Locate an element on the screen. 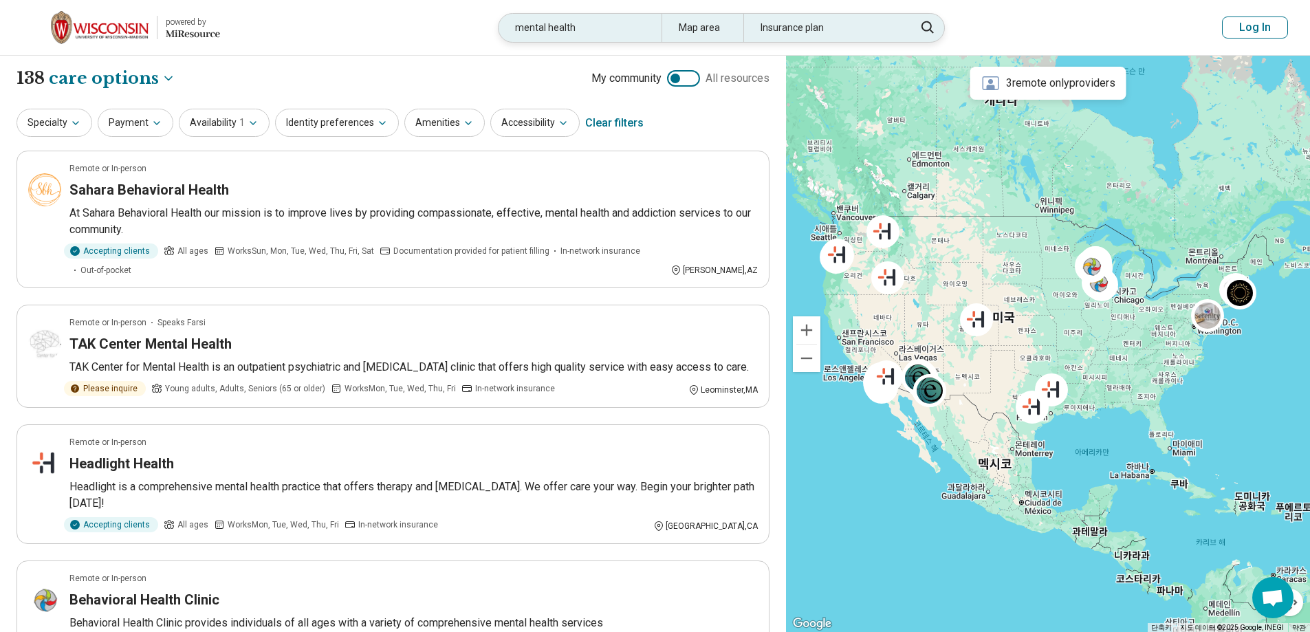 The image size is (1310, 632). p: At Sahara Behavioral Health our mission is to improve lives by providing compassionate, effective... is located at coordinates (413, 221).